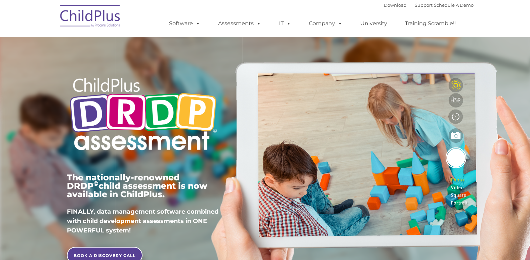 Image resolution: width=530 pixels, height=260 pixels. Describe the element at coordinates (90, 17) in the screenshot. I see `img: ChildPlus by Procare Solutions` at that location.